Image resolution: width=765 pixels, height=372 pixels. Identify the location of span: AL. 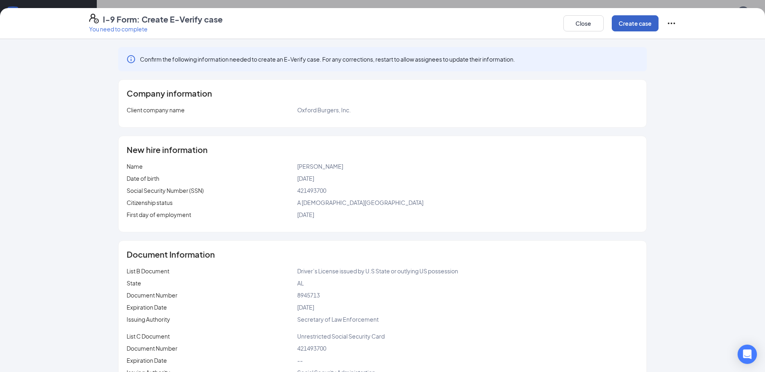
(300, 283).